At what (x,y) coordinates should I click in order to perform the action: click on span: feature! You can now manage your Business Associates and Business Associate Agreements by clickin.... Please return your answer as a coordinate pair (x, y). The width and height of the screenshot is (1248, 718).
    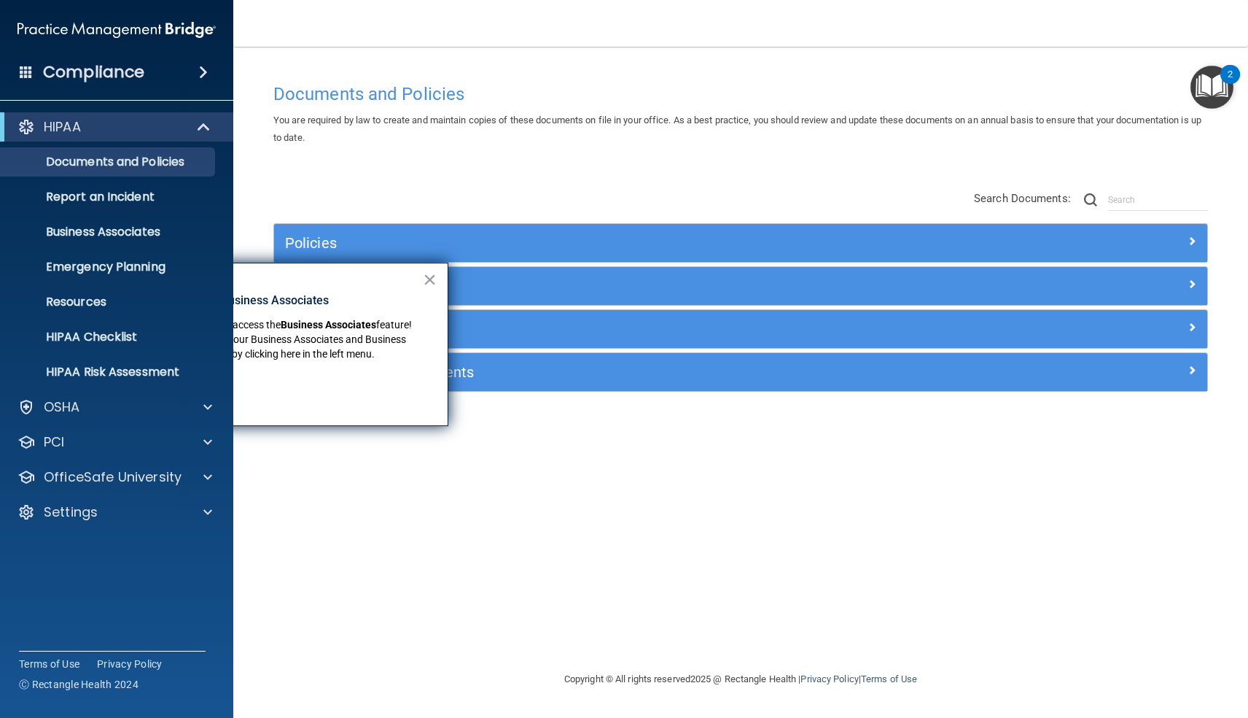
    Looking at the image, I should click on (271, 338).